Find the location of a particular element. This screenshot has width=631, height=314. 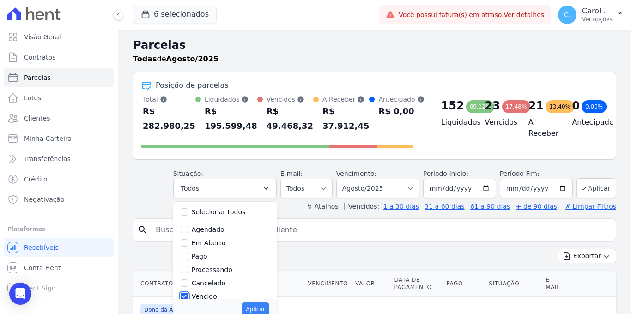

input: Buscar por nome do lote ou do cliente is located at coordinates (381, 230).